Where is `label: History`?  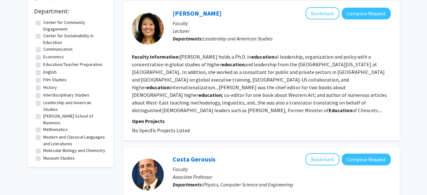
label: History is located at coordinates (50, 87).